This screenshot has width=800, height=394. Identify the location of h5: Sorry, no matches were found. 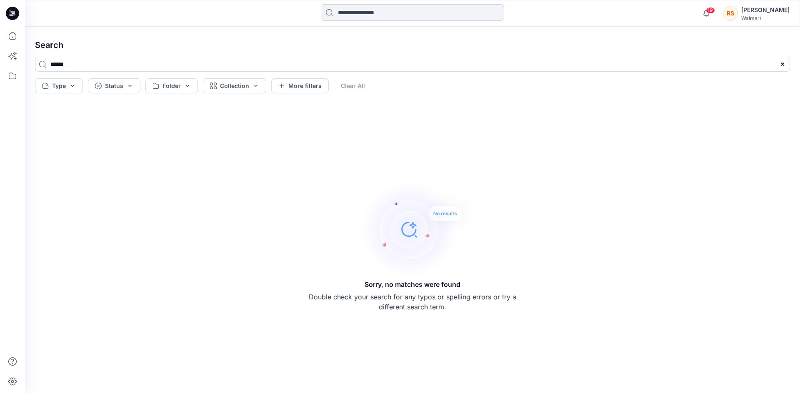
(413, 284).